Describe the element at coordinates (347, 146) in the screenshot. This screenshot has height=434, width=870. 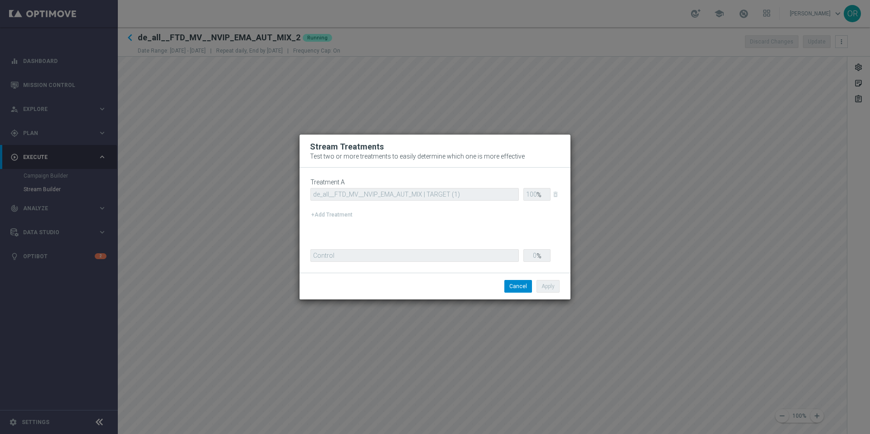
I see `span: Stream Treatments` at that location.